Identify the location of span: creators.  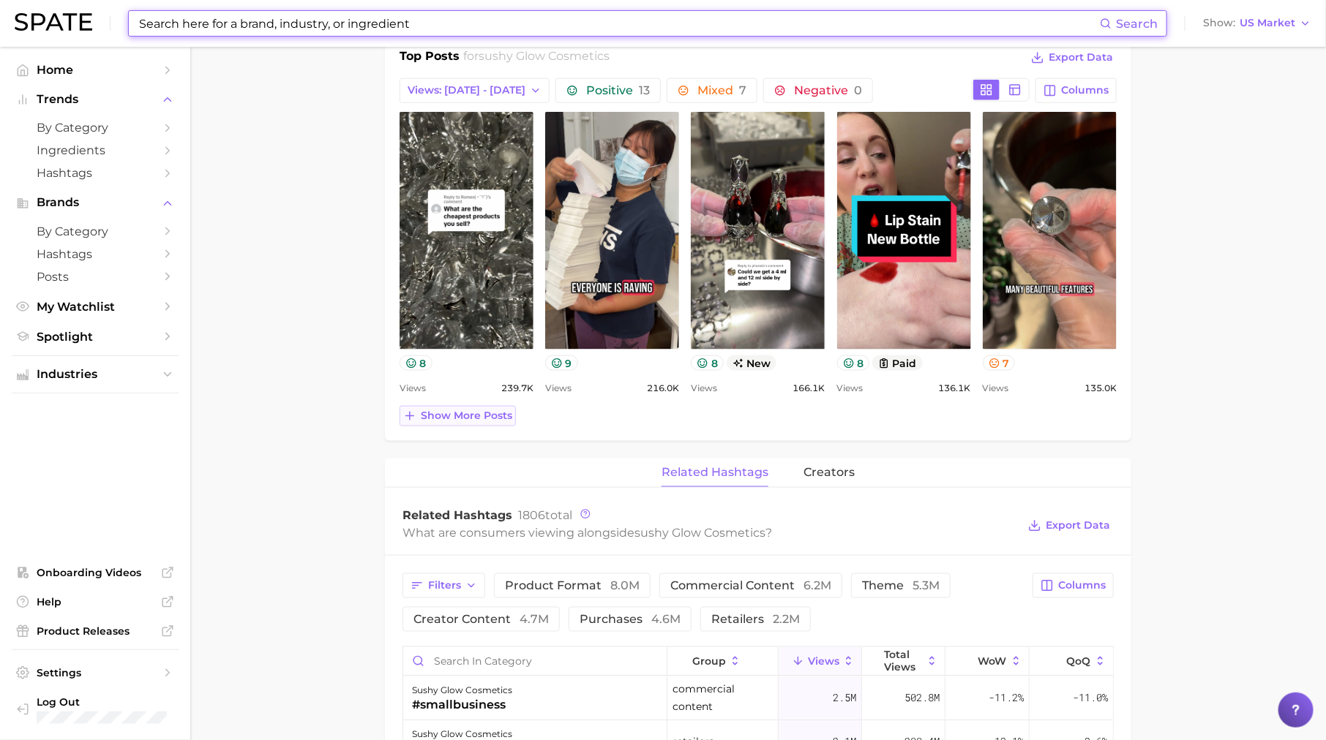
(829, 473).